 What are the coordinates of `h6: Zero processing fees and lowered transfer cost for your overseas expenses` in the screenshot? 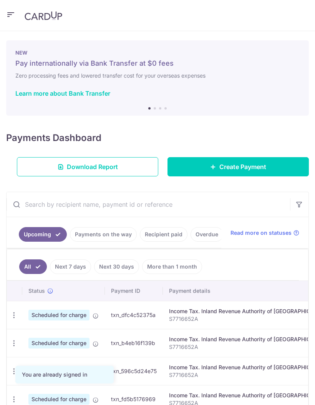 It's located at (157, 76).